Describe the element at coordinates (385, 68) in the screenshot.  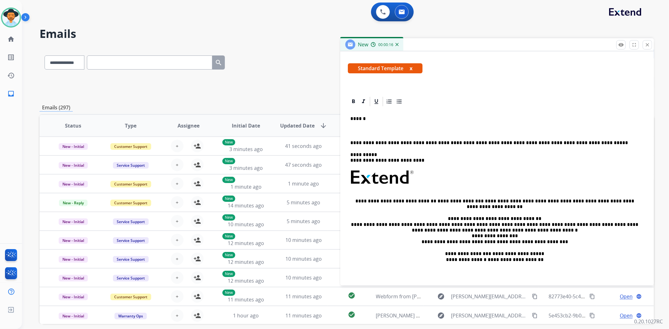
I see `span: Standard Template` at that location.